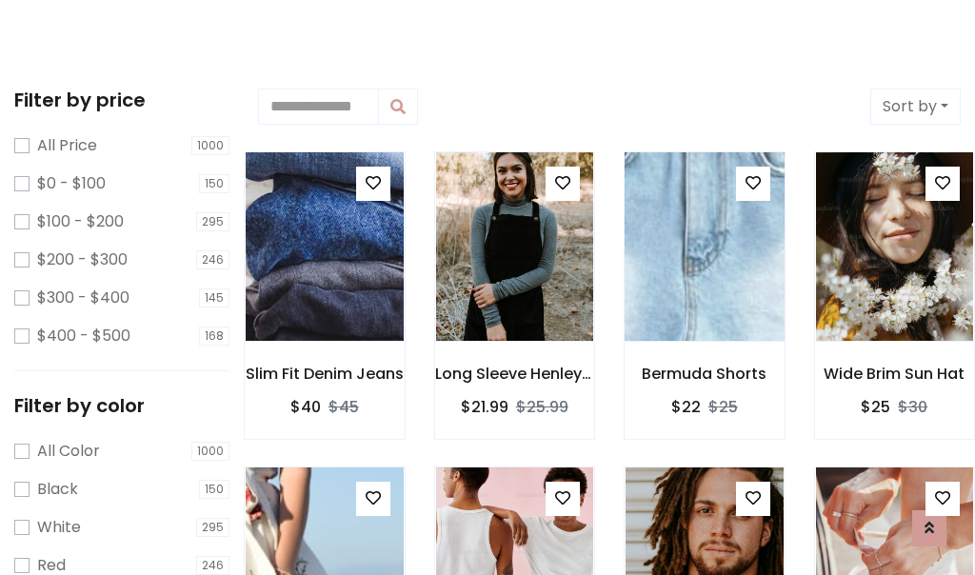  What do you see at coordinates (515, 373) in the screenshot?
I see `h6: Long Sleeve Henley T-Shirt` at bounding box center [515, 373].